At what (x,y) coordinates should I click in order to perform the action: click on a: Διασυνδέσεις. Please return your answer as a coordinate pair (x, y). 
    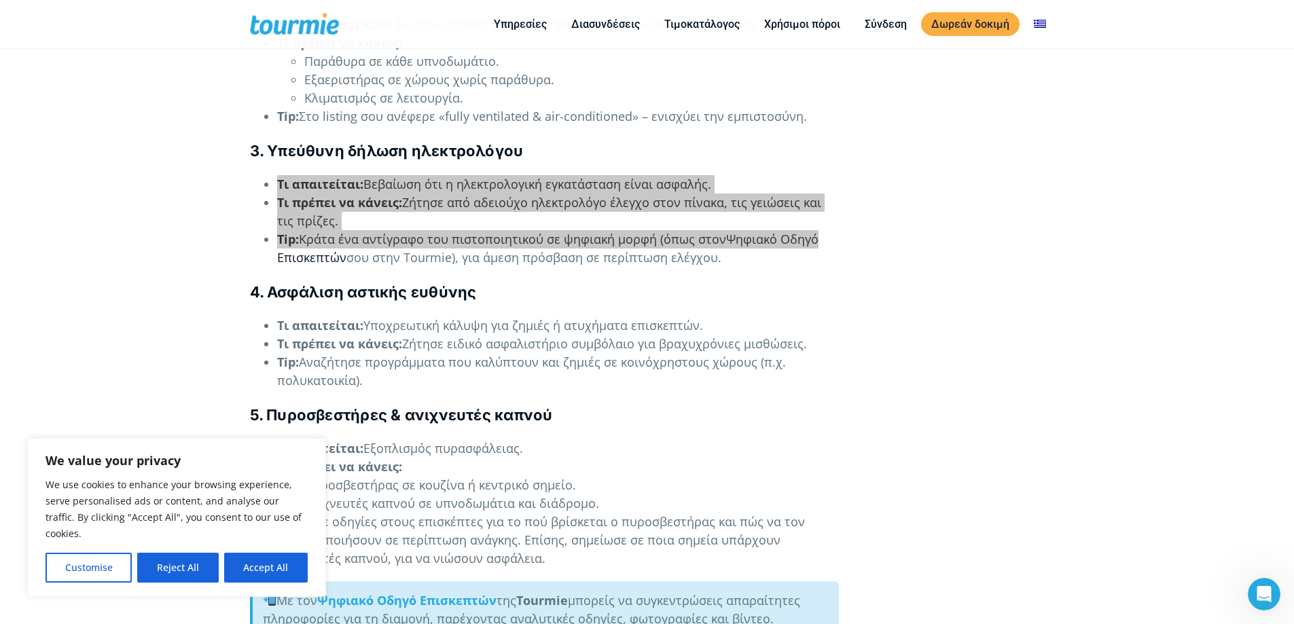
    Looking at the image, I should click on (605, 24).